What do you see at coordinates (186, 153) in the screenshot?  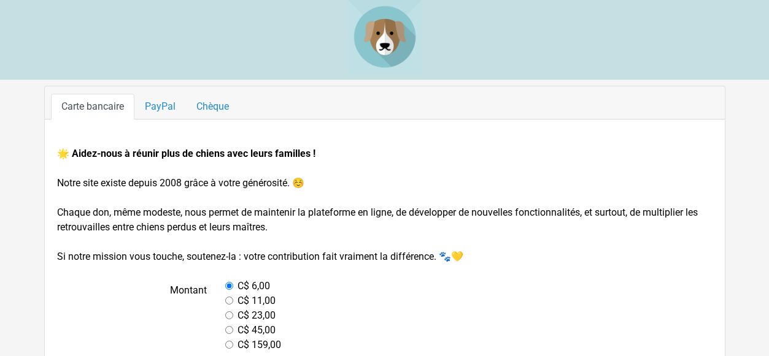 I see `strong: 🌟 Aidez-nous à réunir plus de chiens avec leurs familles !` at bounding box center [186, 153].